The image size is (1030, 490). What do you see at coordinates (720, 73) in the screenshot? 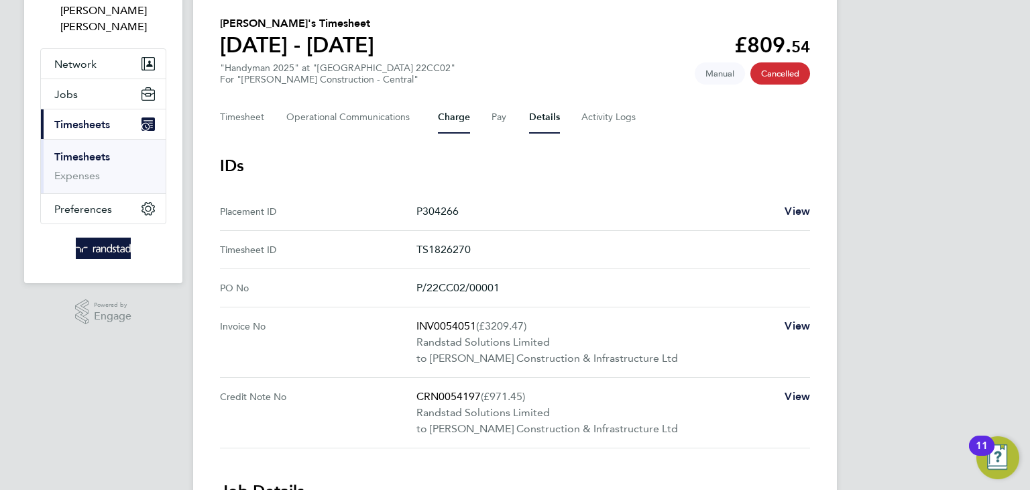
I see `span: This timesheet was manually created.` at bounding box center [720, 73].